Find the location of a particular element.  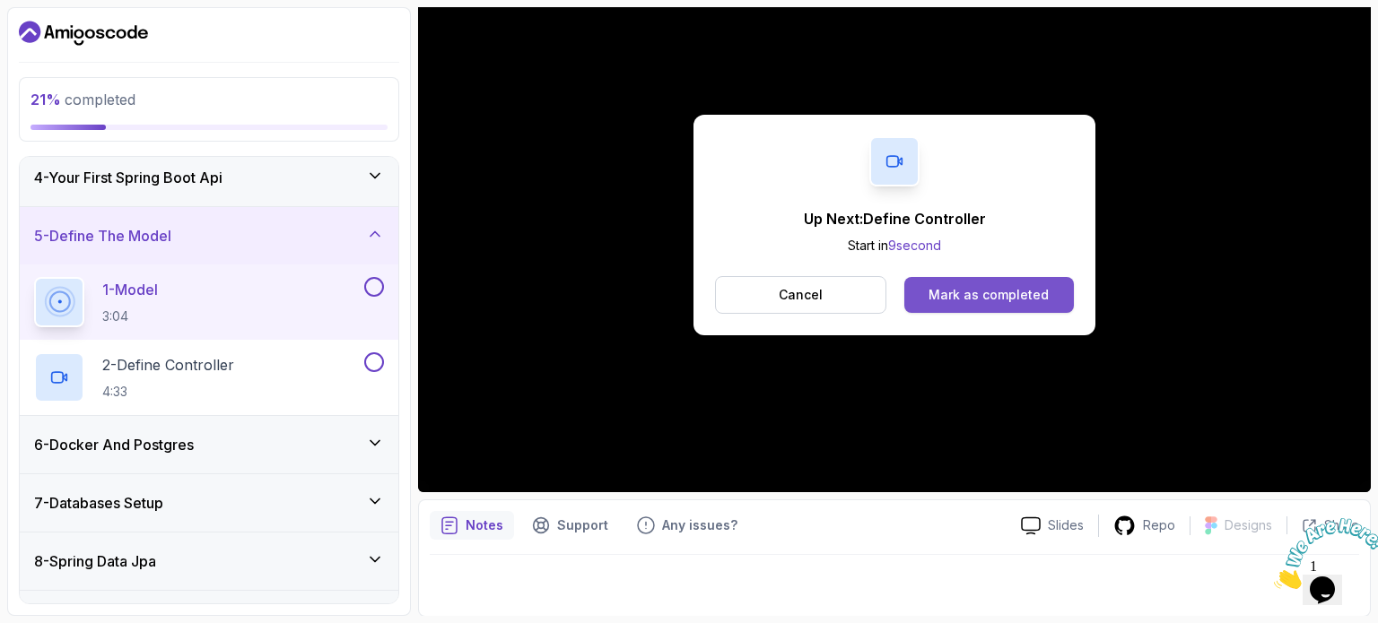

p: 2 - Define Controller is located at coordinates (168, 365).